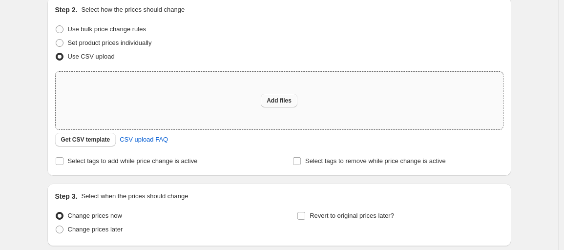  What do you see at coordinates (133, 10) in the screenshot?
I see `p: Select how the prices should change` at bounding box center [133, 10].